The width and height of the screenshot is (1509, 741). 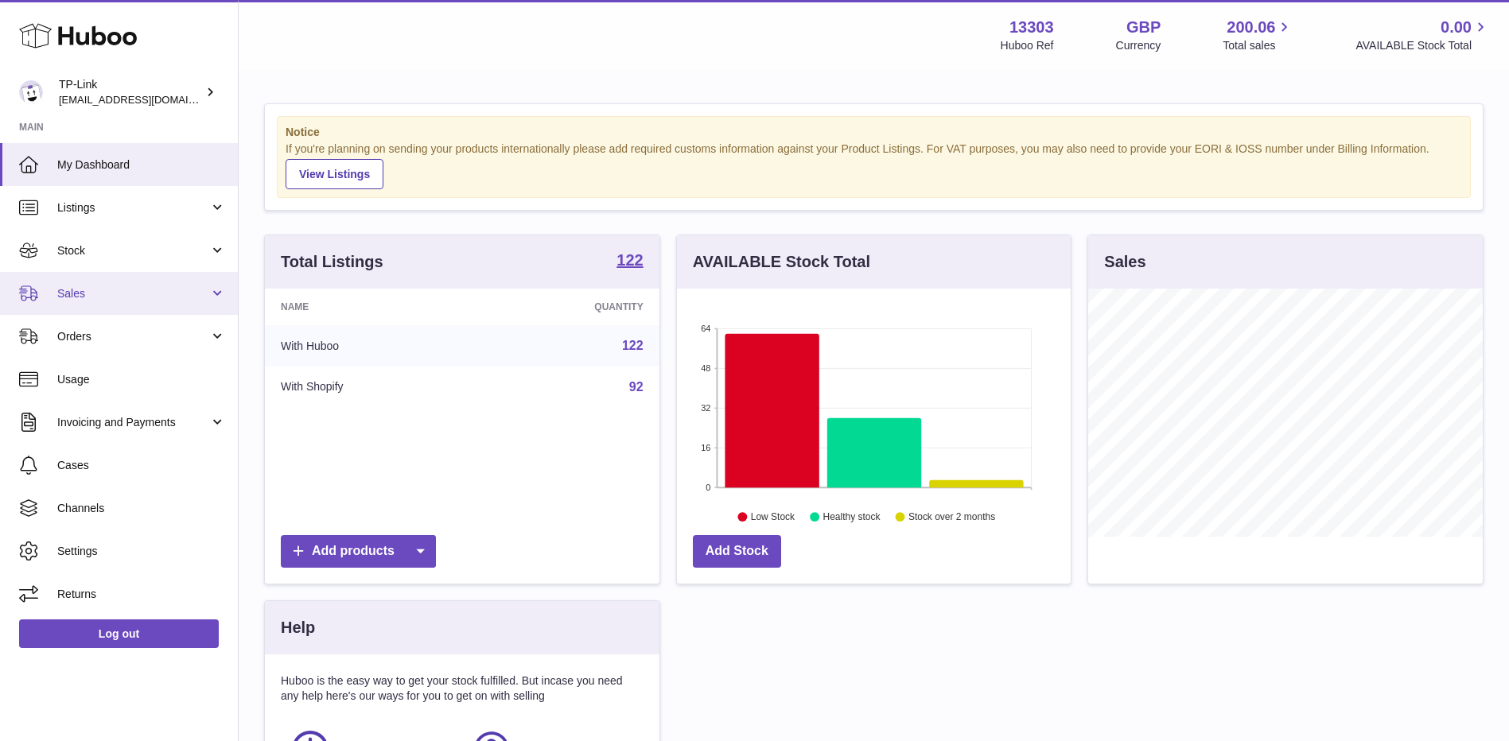 I want to click on p: Huboo is the easy way to get your stock fulfilled. But incase you need any help here's our ways f..., so click(x=462, y=689).